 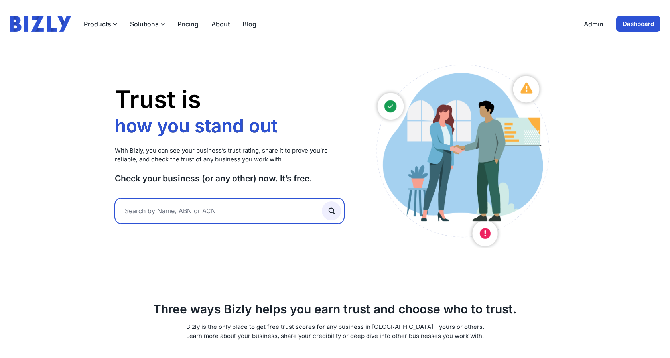 I want to click on button: Solutions, so click(x=147, y=24).